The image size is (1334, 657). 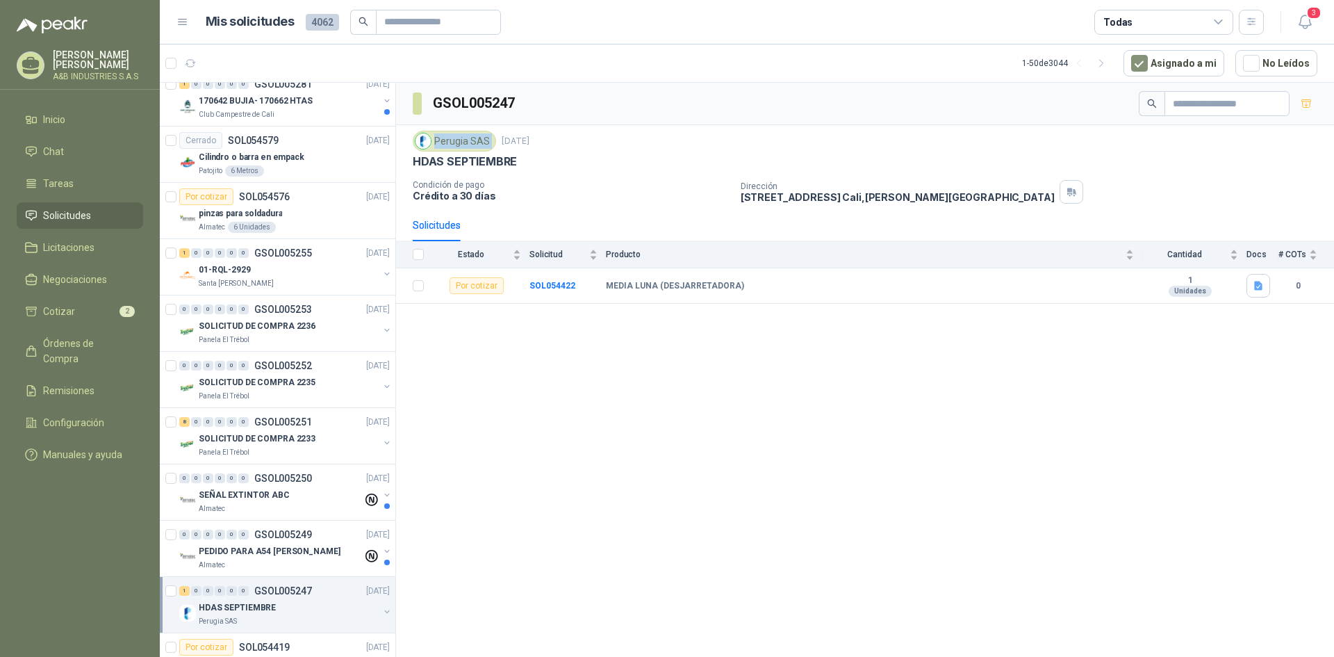 I want to click on a: Tareas, so click(x=80, y=183).